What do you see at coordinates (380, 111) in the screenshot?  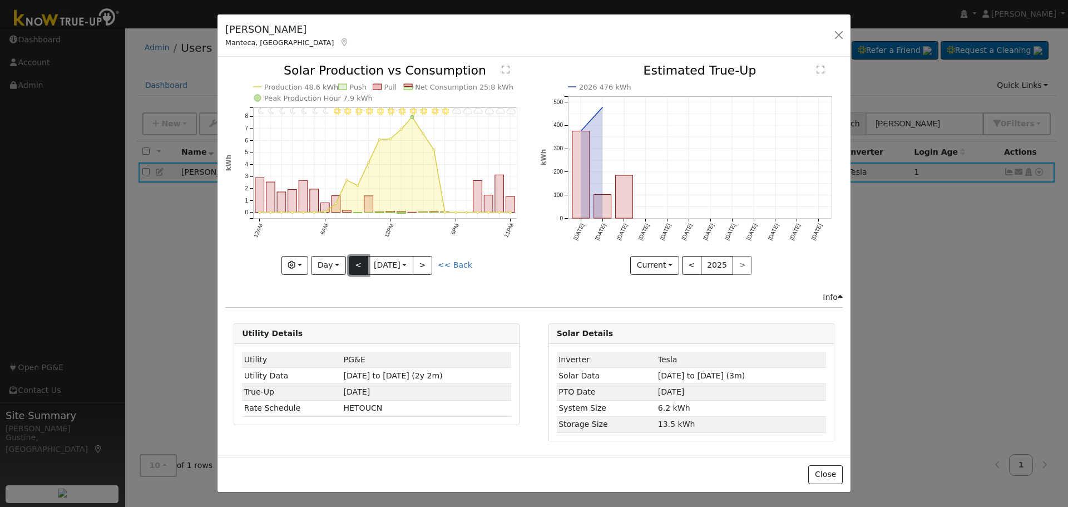 I see `i: 11AM - Clear` at bounding box center [380, 111].